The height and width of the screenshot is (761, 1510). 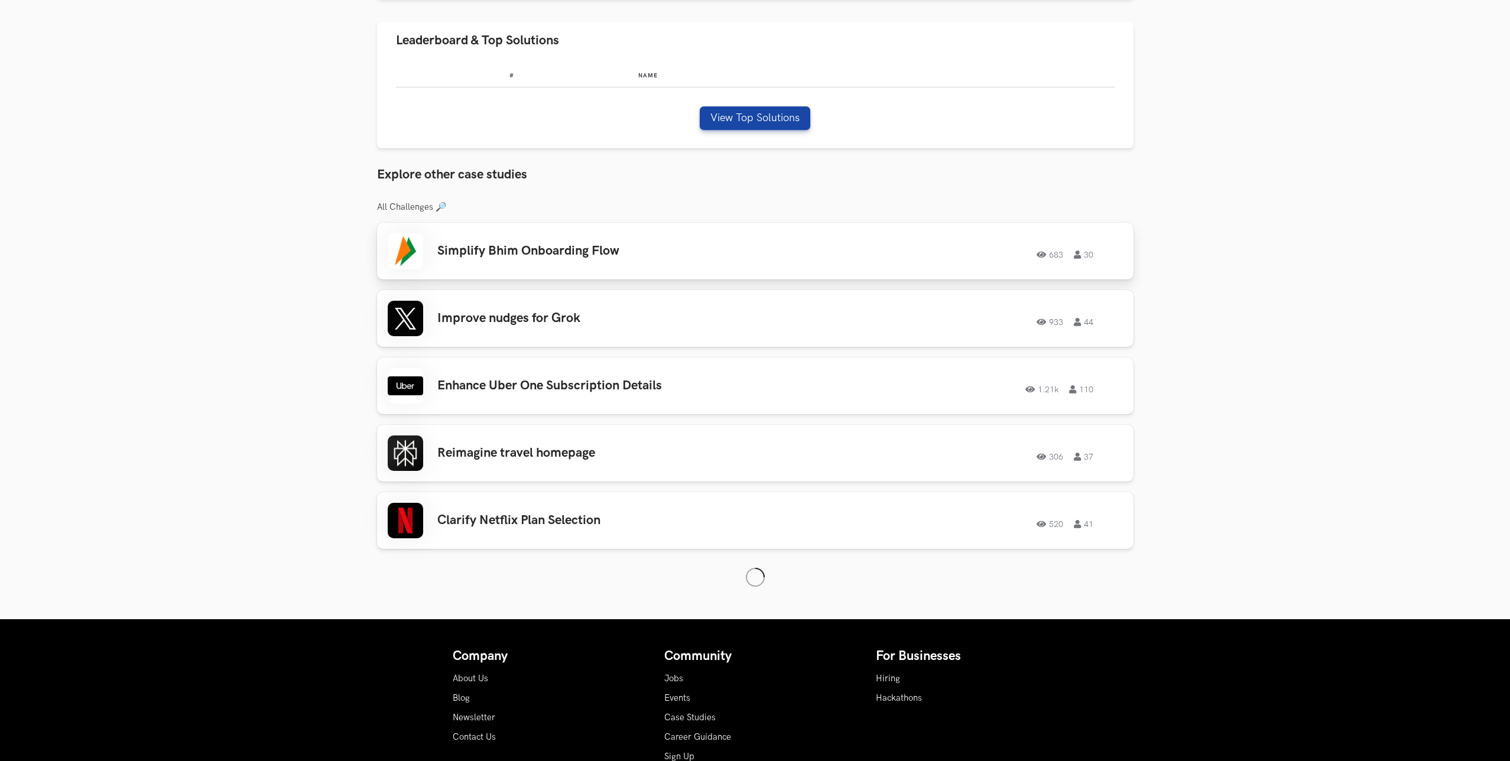 I want to click on h3: Simplify Bhim Onboarding Flow, so click(x=605, y=251).